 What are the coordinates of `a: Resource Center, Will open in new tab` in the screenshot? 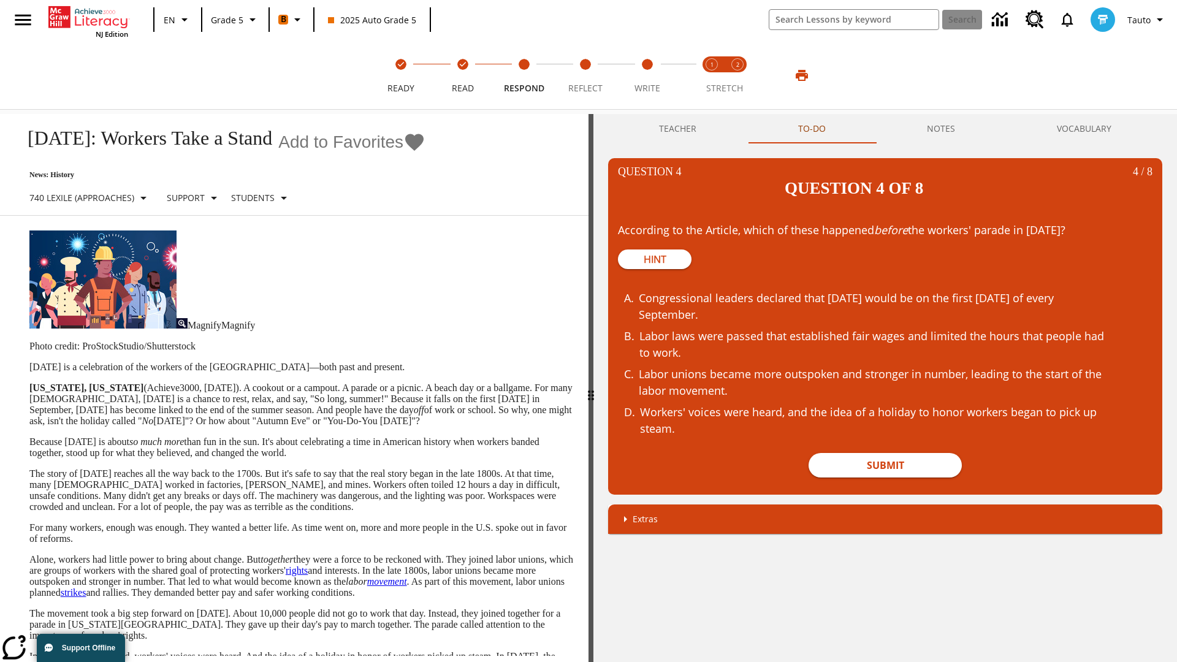 It's located at (1034, 20).